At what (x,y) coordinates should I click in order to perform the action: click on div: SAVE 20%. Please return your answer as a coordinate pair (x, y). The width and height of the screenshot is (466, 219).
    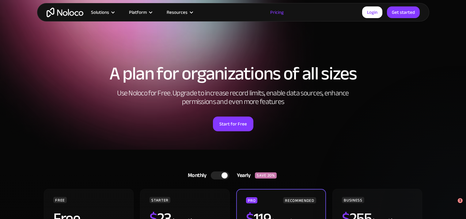
    Looking at the image, I should click on (266, 175).